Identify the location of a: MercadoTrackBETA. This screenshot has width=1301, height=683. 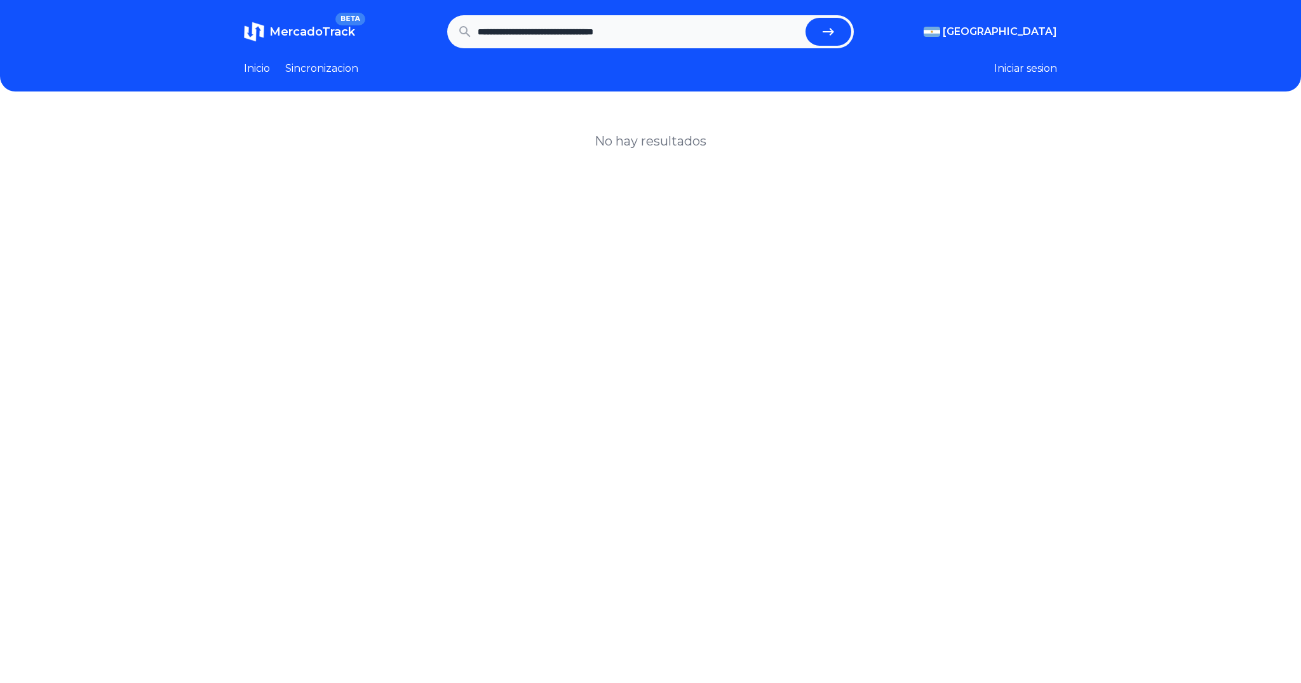
(299, 32).